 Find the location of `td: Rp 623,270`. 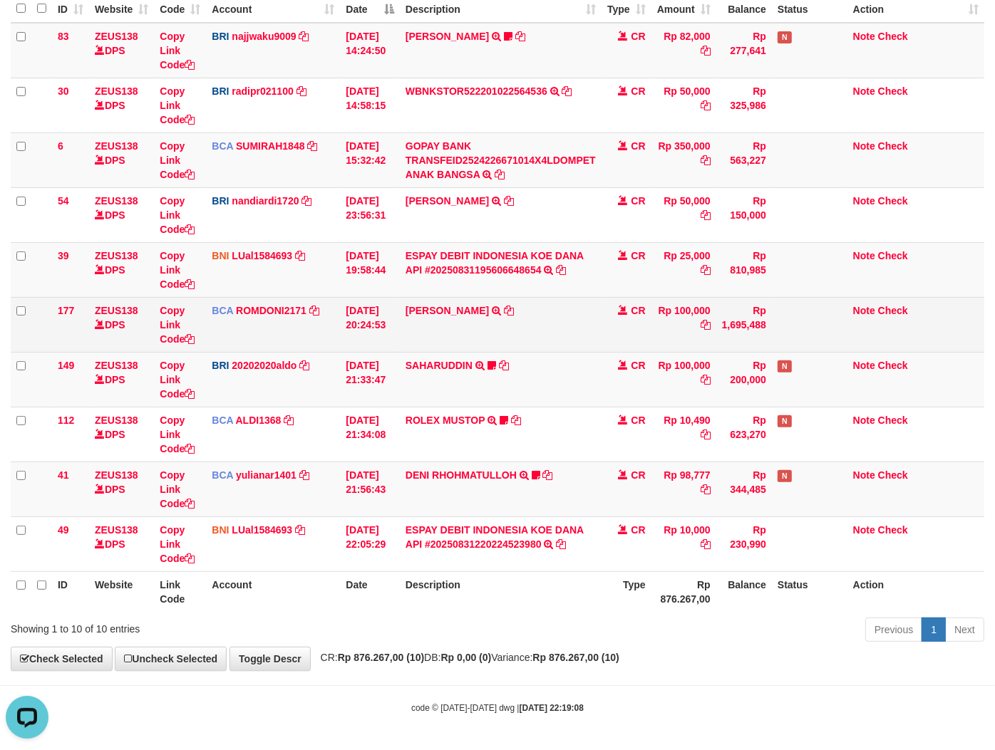

td: Rp 623,270 is located at coordinates (744, 434).